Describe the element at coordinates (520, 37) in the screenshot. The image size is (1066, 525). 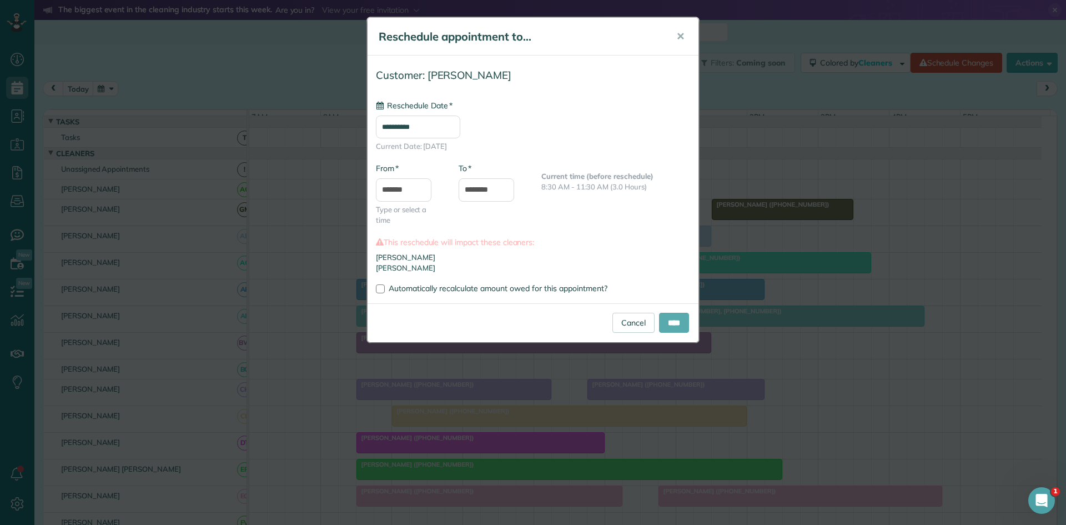
I see `h5: Reschedule appointment to...` at that location.